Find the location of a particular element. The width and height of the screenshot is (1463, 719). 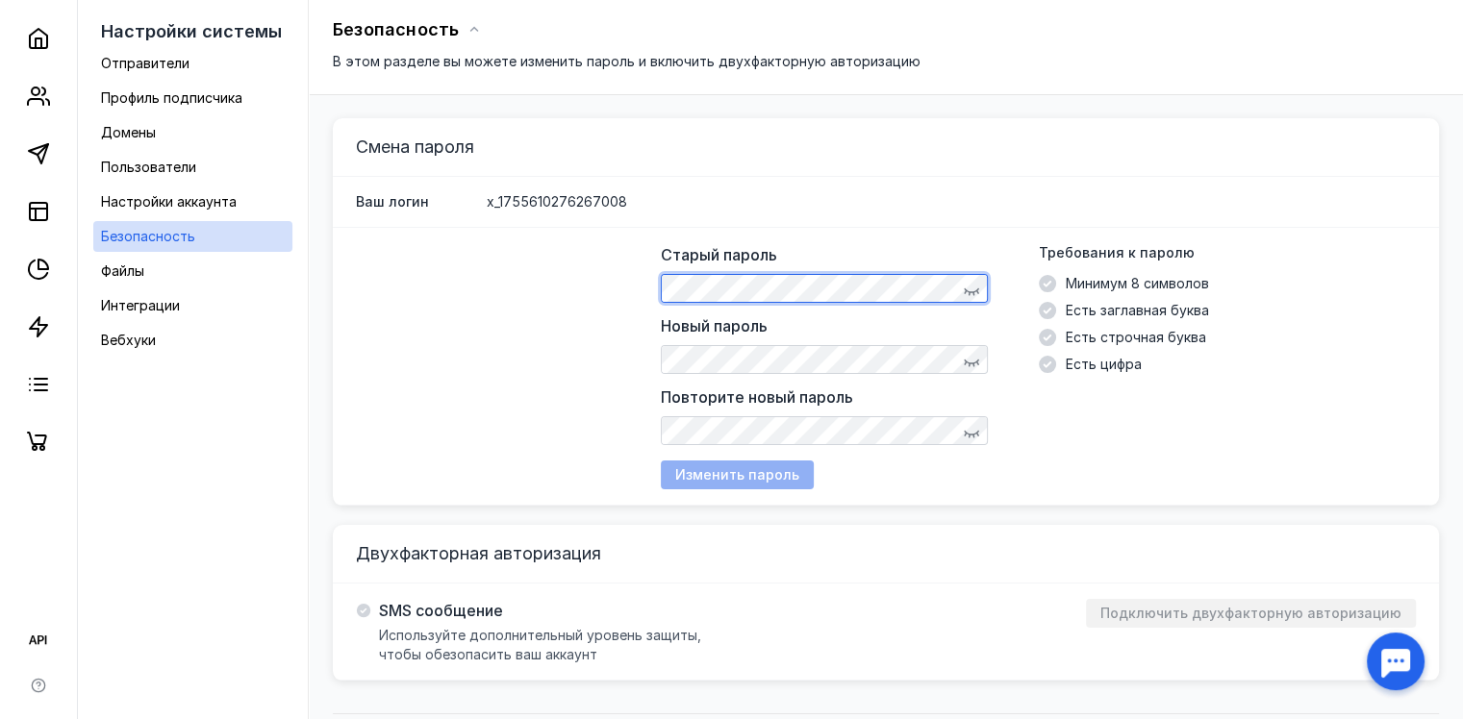

span: Ваш логин is located at coordinates (392, 201).